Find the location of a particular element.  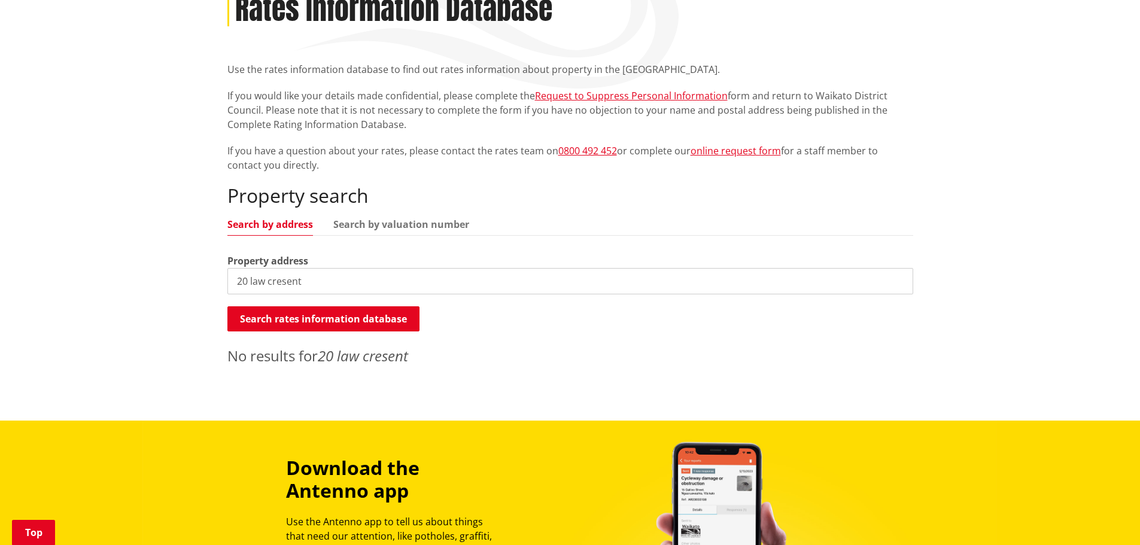

button: Search rates information database is located at coordinates (323, 319).